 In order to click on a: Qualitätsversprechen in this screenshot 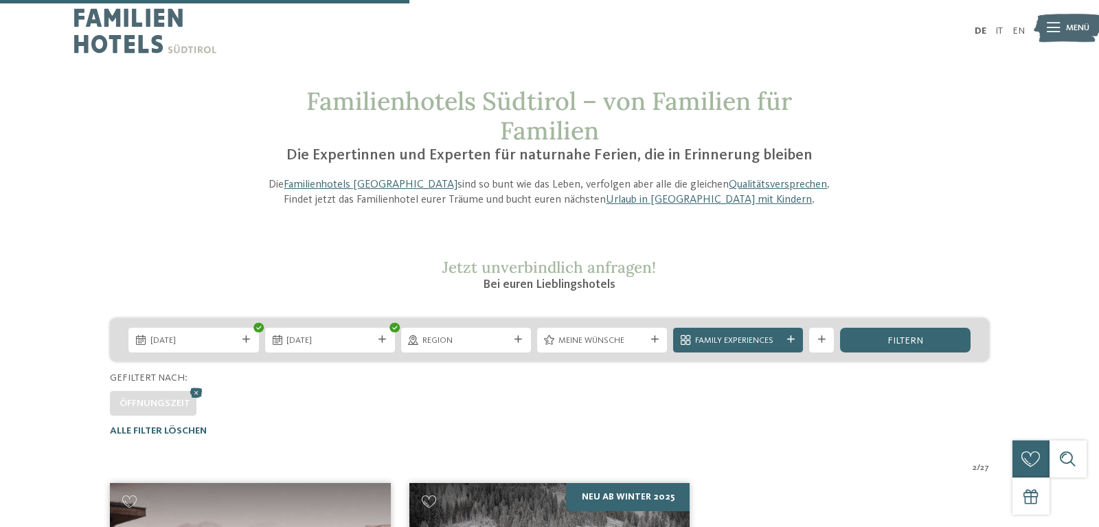, I will do `click(778, 185)`.